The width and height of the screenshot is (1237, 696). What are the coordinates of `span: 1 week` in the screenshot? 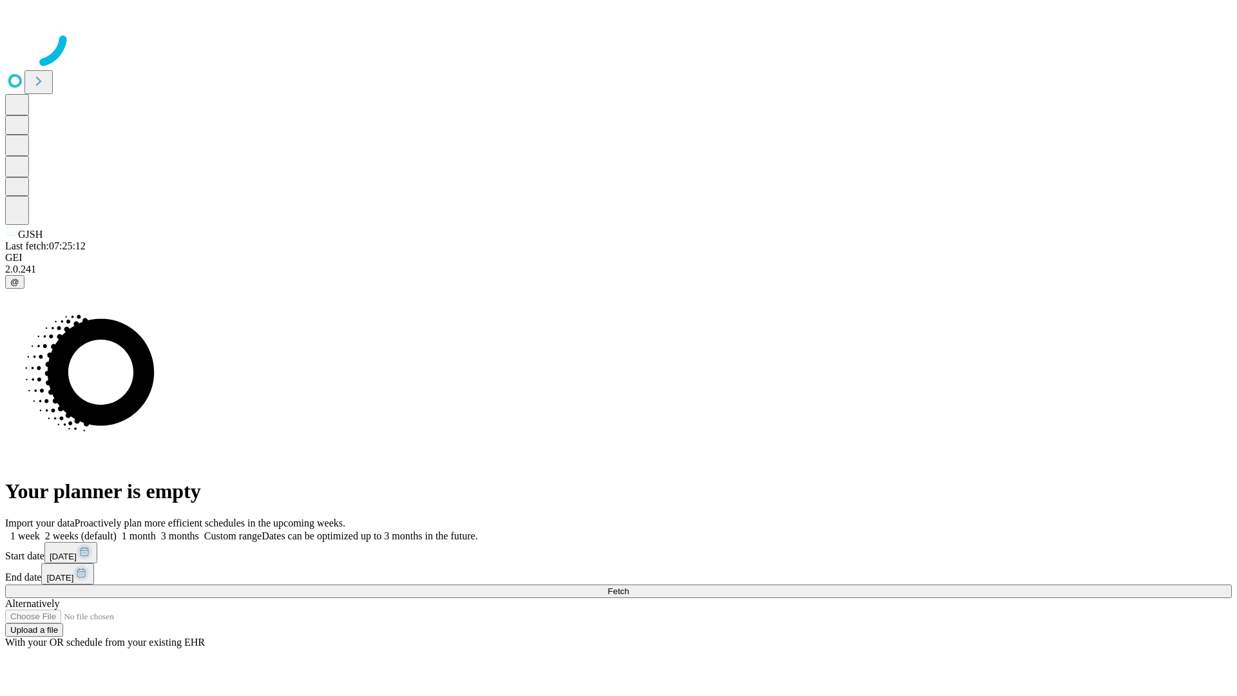 It's located at (25, 535).